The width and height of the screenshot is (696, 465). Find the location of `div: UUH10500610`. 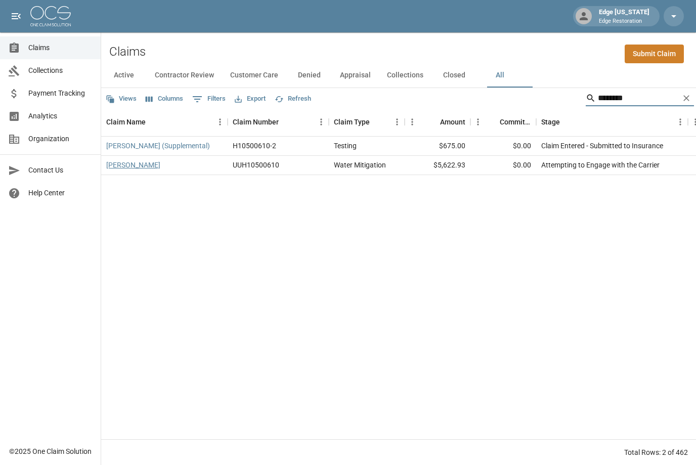

div: UUH10500610 is located at coordinates (256, 165).